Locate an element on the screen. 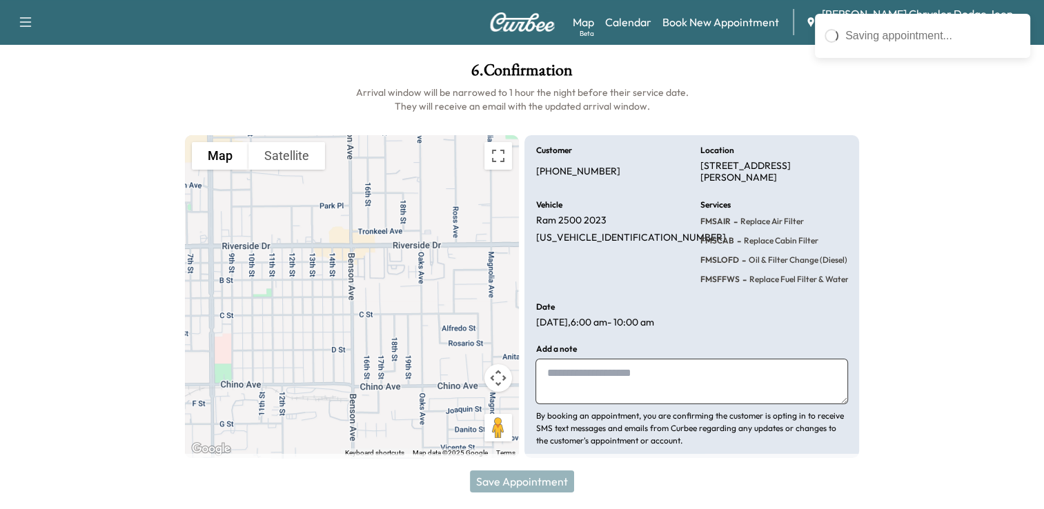 The width and height of the screenshot is (1044, 509). span: Replace Air Filter is located at coordinates (771, 221).